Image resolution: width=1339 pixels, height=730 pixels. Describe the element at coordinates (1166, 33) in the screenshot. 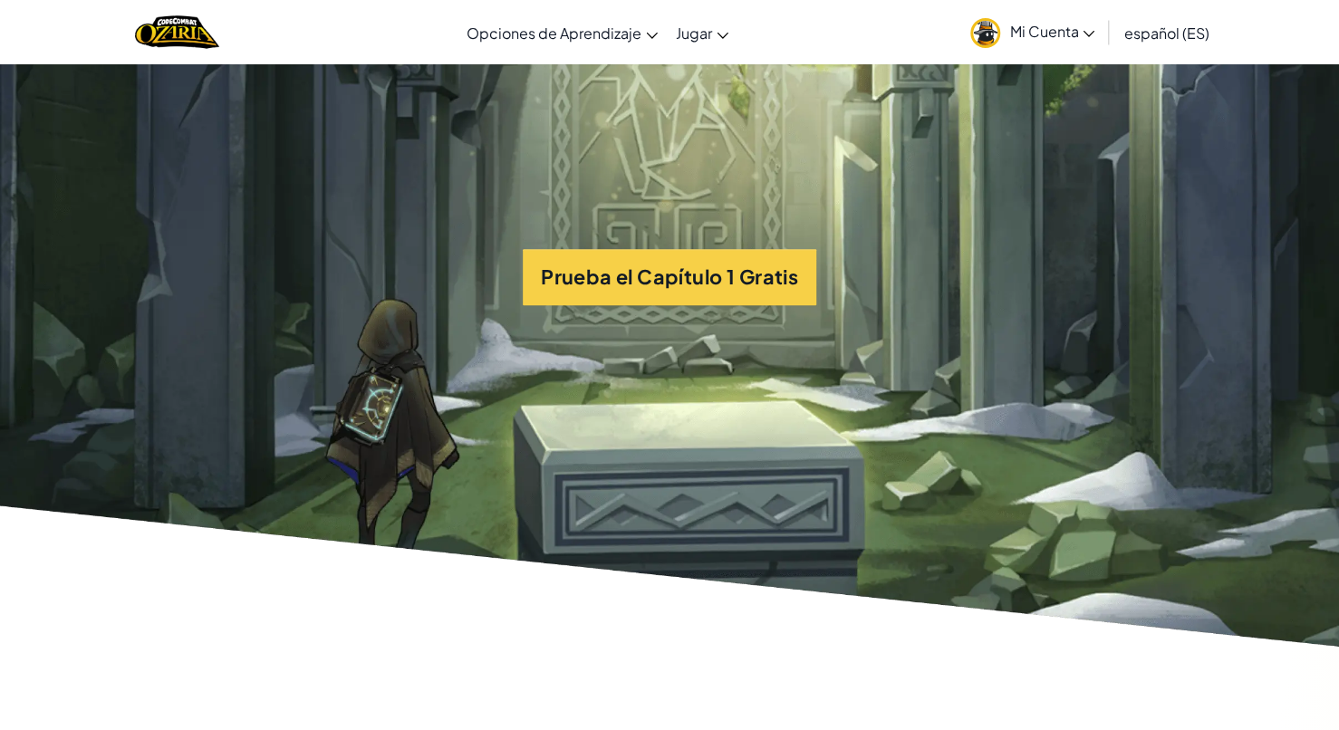

I see `a: español (ES)` at that location.